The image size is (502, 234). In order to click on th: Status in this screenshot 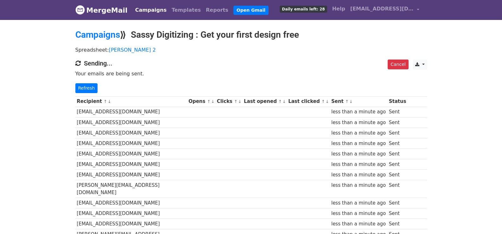, I will do `click(397, 101)`.